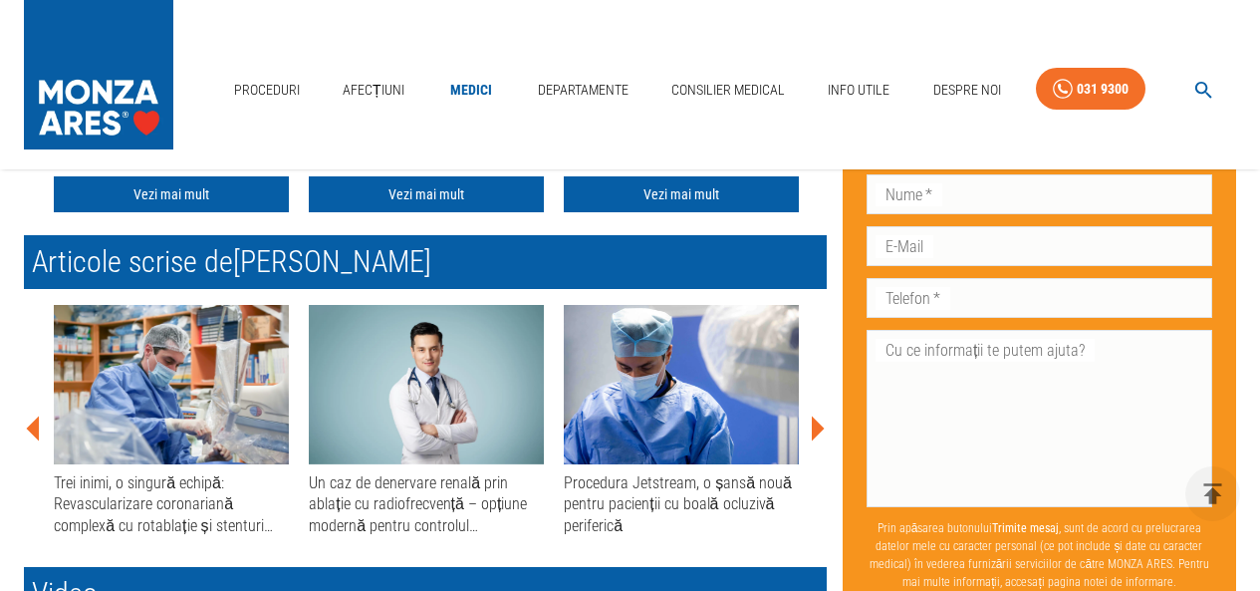 The width and height of the screenshot is (1260, 591). What do you see at coordinates (1212, 493) in the screenshot?
I see `button: delete` at bounding box center [1212, 493].